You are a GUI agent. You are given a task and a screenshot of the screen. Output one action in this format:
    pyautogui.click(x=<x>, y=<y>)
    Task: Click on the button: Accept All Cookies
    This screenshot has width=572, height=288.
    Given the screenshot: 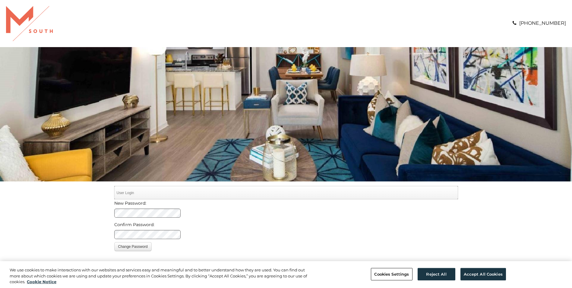 What is the action you would take?
    pyautogui.click(x=483, y=274)
    